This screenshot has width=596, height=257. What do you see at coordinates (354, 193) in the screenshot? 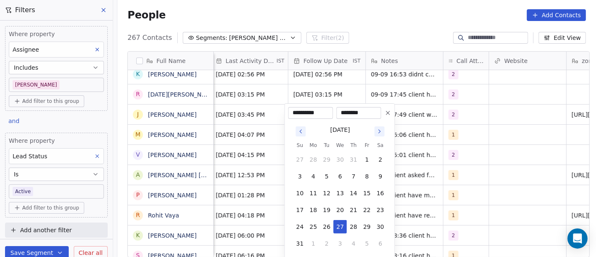
I see `button: 14` at bounding box center [354, 193].